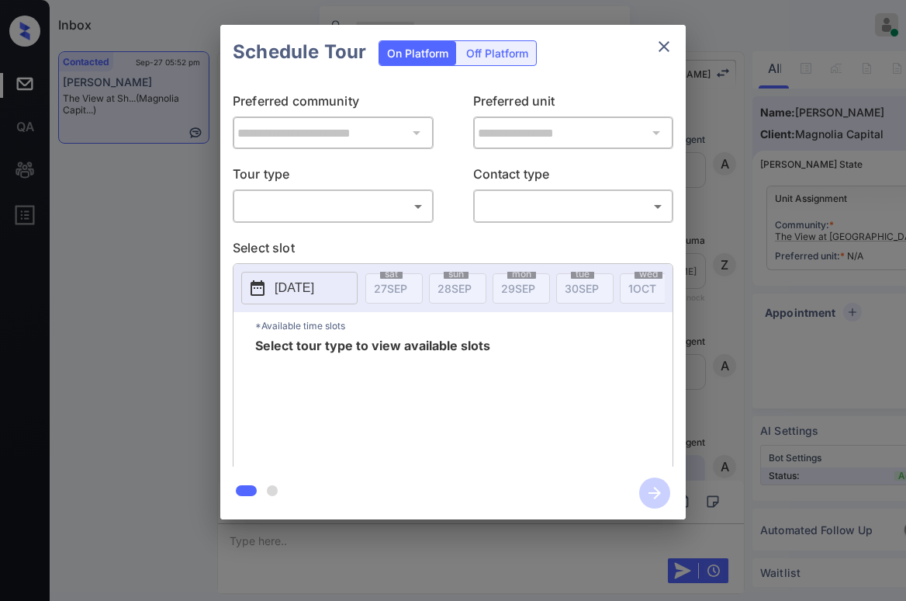 The image size is (906, 601). Describe the element at coordinates (418, 53) in the screenshot. I see `div: On Platform` at that location.